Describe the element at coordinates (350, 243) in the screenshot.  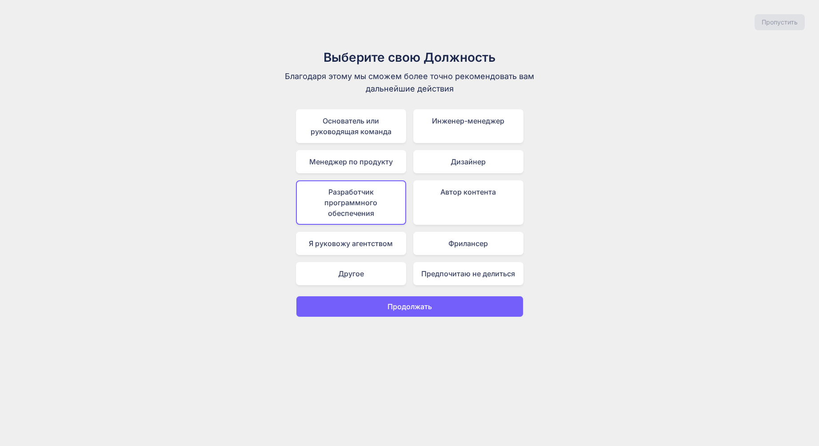
I see `ya-tr-span: Я руковожу агентством` at that location.